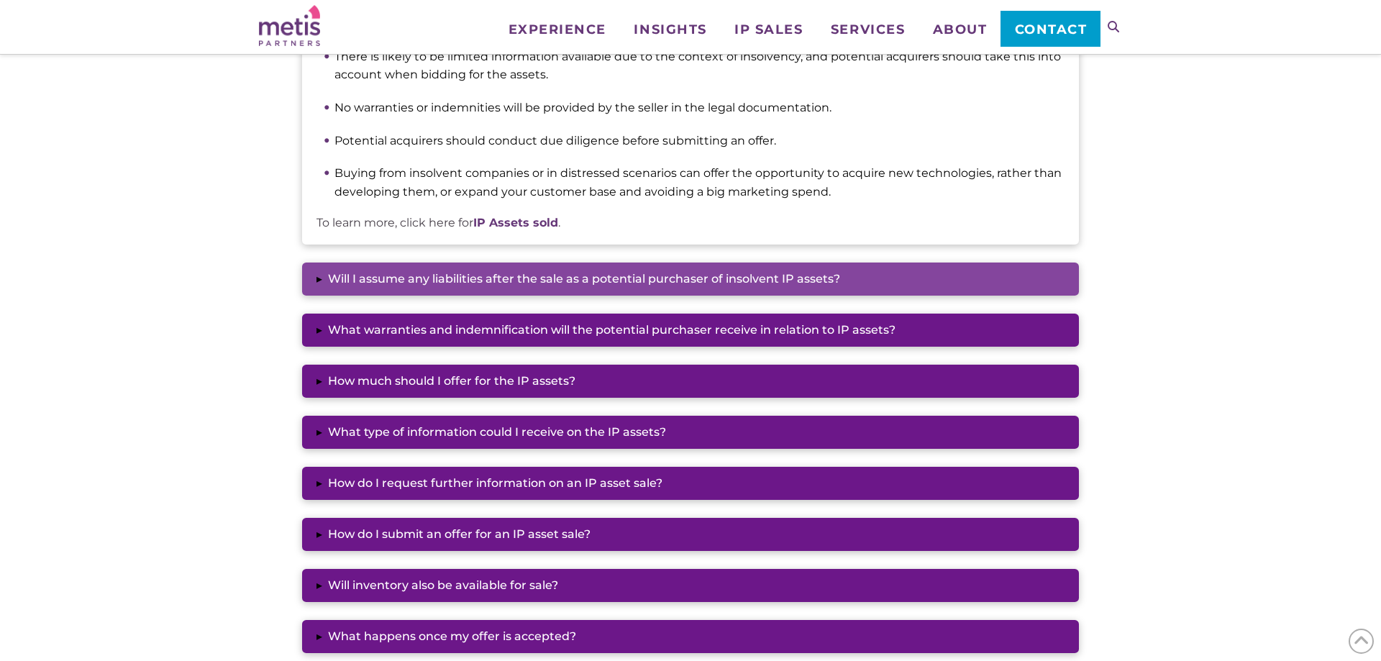  What do you see at coordinates (1051, 29) in the screenshot?
I see `span: Contact` at bounding box center [1051, 29].